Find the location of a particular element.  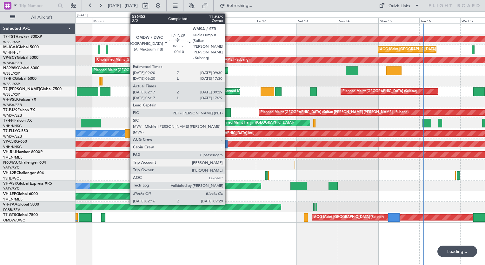

div: Quick Links is located at coordinates (399, 6).